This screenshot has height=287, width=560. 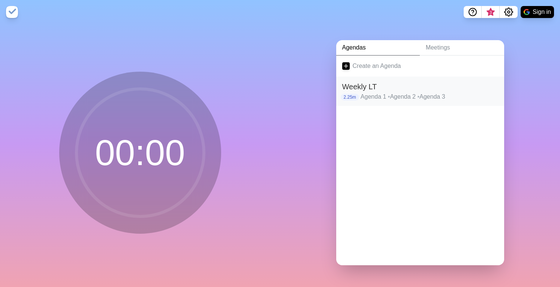 What do you see at coordinates (420, 87) in the screenshot?
I see `h2: Weekly LT` at bounding box center [420, 87].